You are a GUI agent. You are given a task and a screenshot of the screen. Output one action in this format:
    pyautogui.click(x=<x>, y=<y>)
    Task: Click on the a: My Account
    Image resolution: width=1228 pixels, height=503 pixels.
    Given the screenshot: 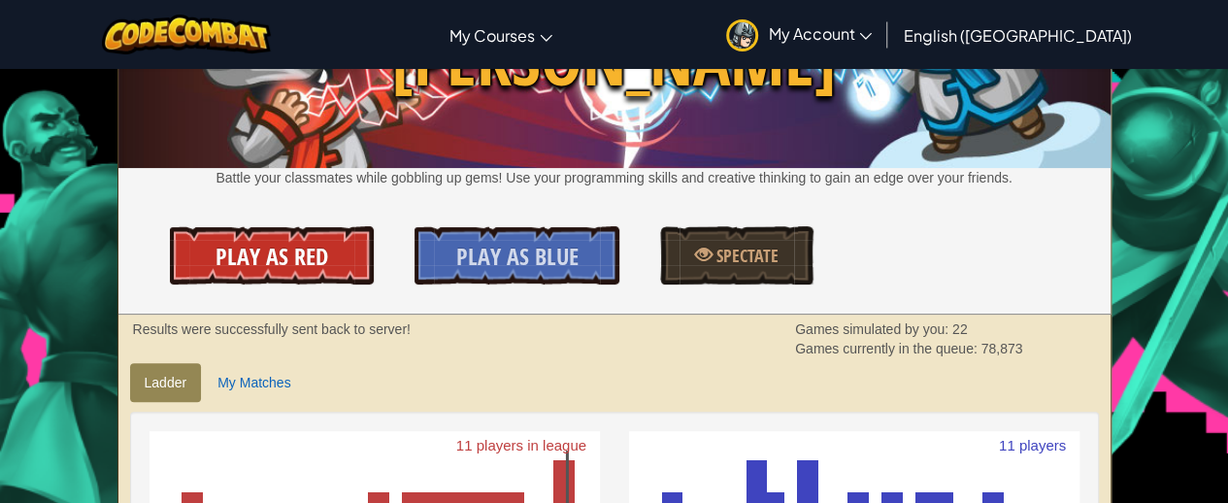 What is the action you would take?
    pyautogui.click(x=799, y=34)
    